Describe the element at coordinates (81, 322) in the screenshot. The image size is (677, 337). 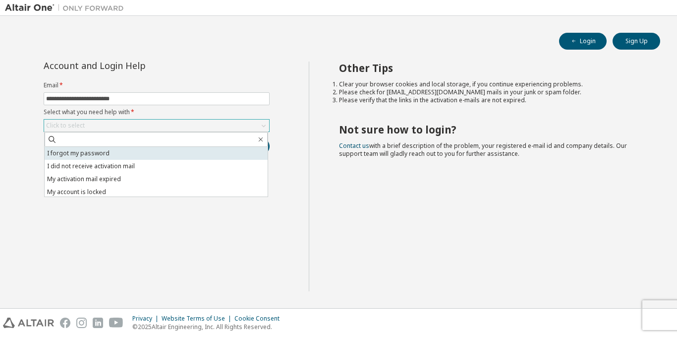
I see `img: instagram.svg` at that location.